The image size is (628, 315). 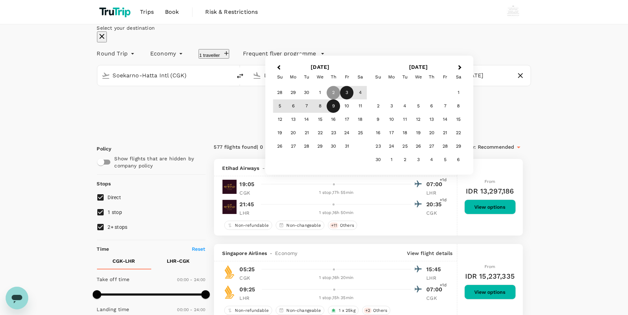 What do you see at coordinates (378, 106) in the screenshot?
I see `div: Choose Sunday, November 2nd, 2025` at bounding box center [378, 106].